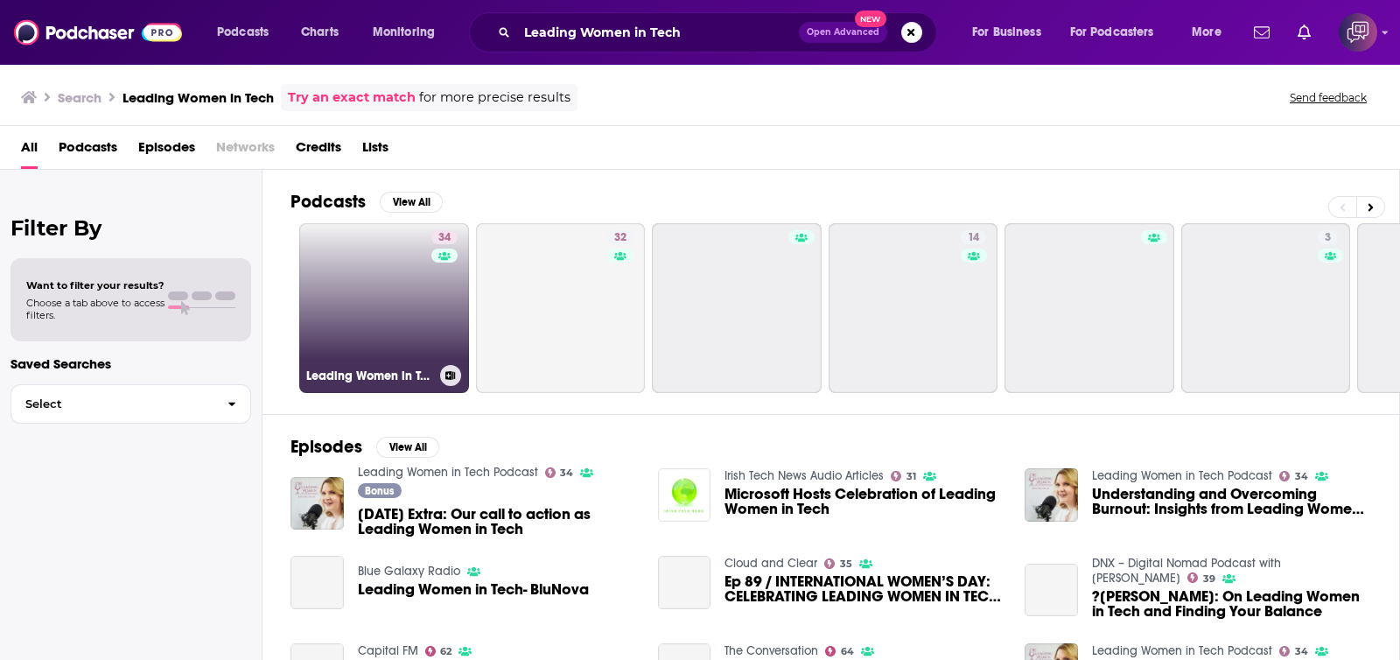 This screenshot has height=660, width=1400. I want to click on a: Lists, so click(375, 150).